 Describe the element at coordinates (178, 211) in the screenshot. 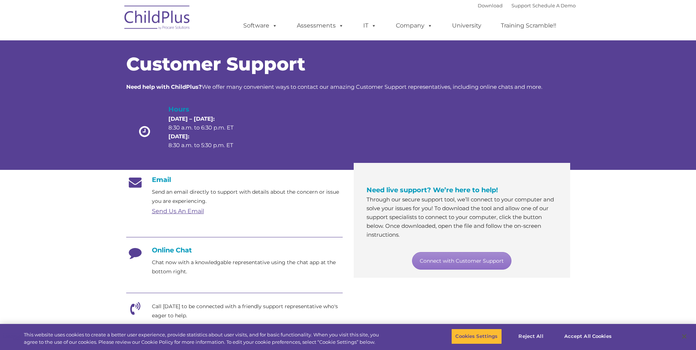

I see `a: Send Us An Email` at that location.